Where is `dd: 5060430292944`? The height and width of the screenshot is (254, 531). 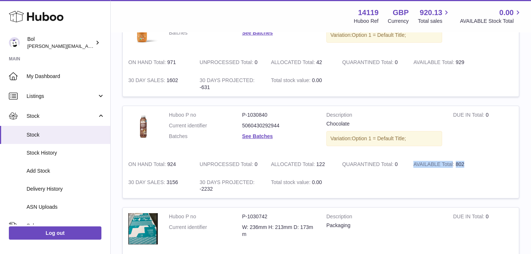
dd: 5060430292944 is located at coordinates (279, 126).